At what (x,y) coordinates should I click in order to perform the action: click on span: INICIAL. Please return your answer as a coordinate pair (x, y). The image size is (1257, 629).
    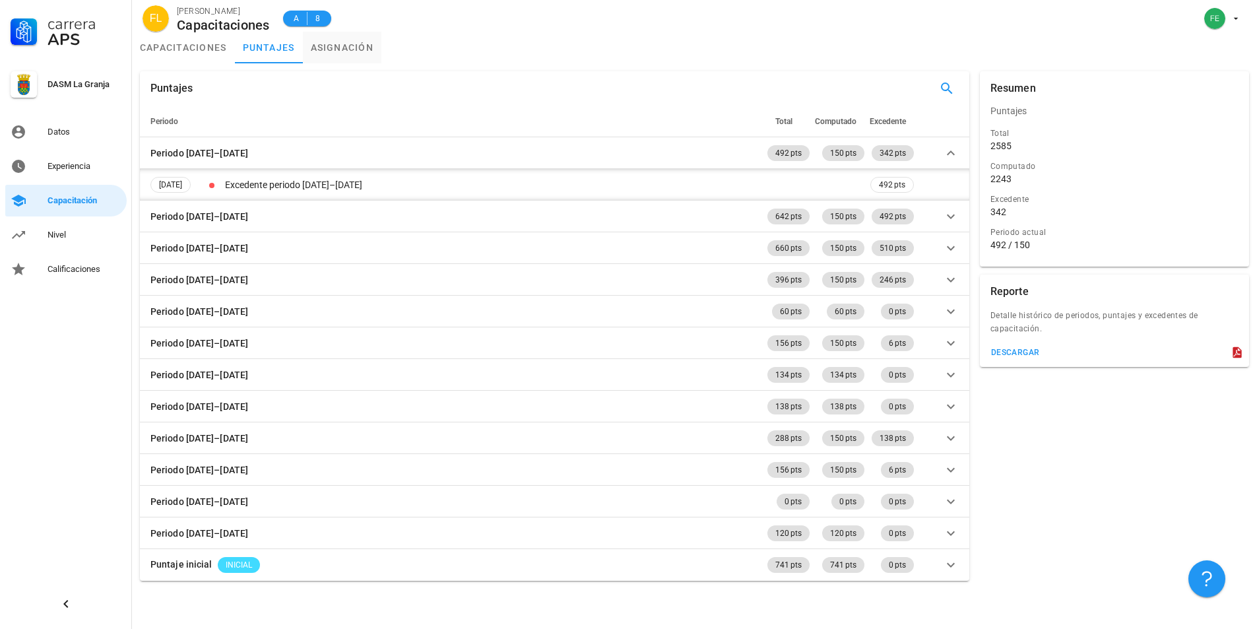
    Looking at the image, I should click on (239, 565).